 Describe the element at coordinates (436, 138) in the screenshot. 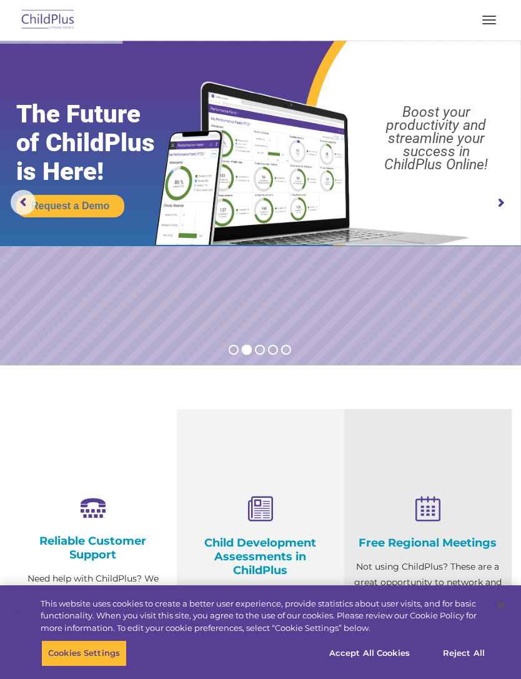

I see `rs-layer: Boost your productivity and streamline your success in ChildPlus Online!` at that location.